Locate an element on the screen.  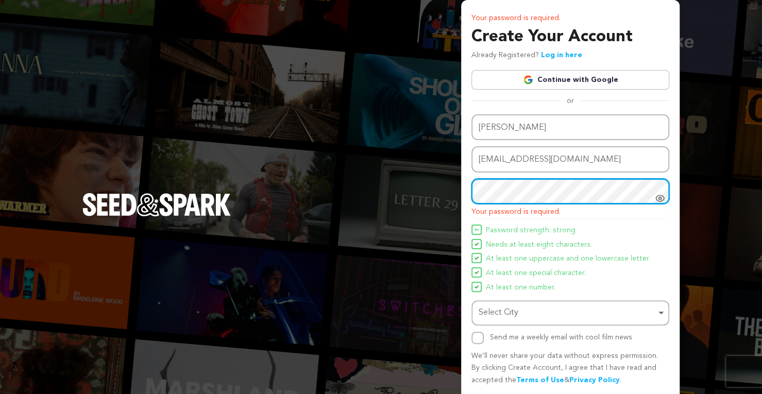
span: At least one uppercase and one lowercase letter. is located at coordinates (568, 259).